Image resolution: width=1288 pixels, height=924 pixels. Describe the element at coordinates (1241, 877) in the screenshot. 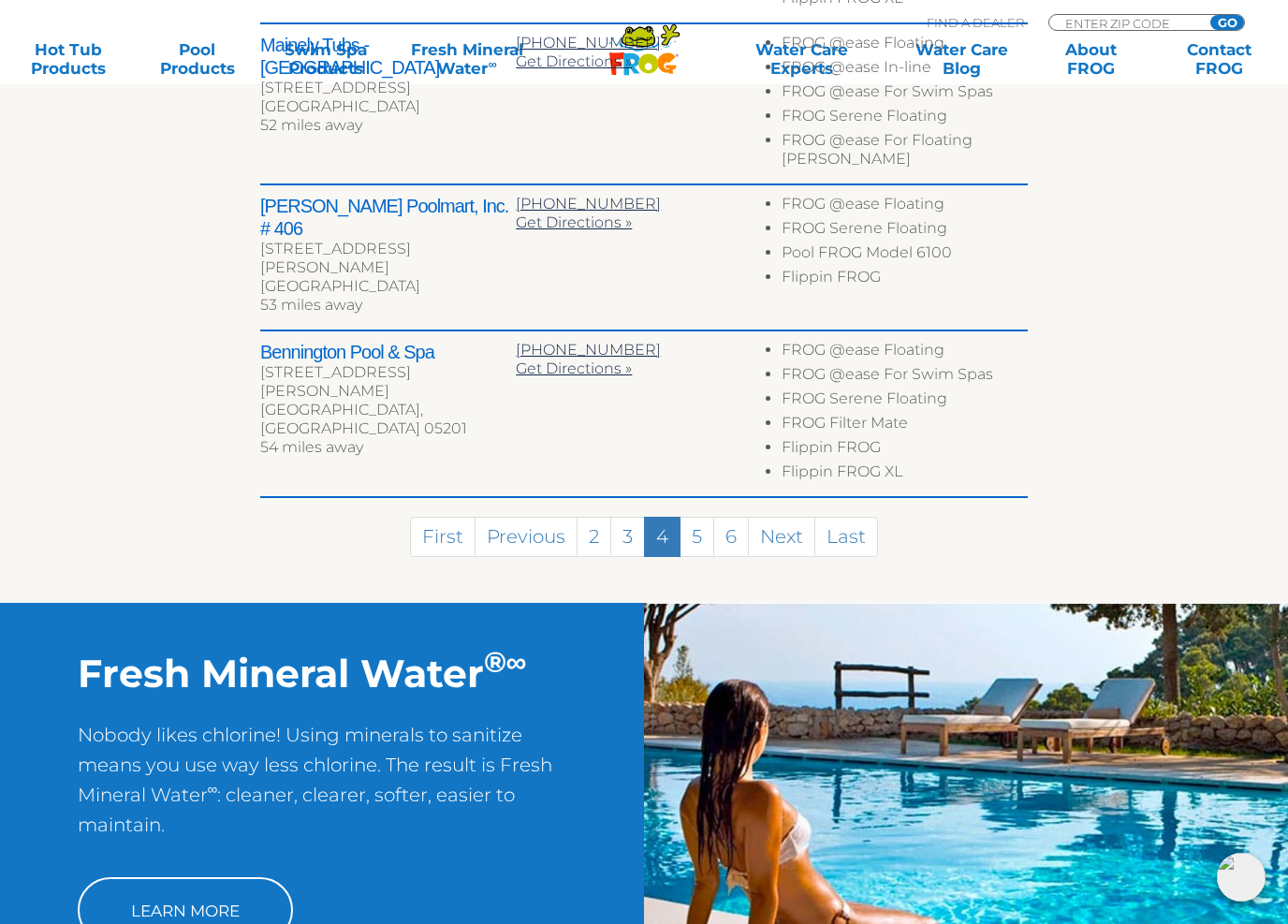

I see `img: openIcon` at that location.